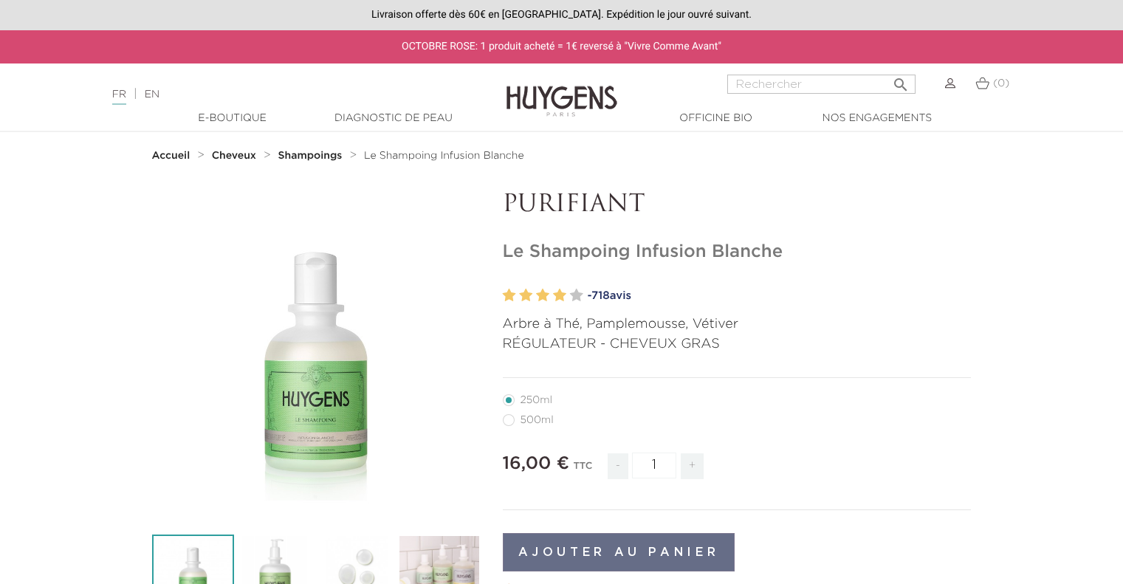 The height and width of the screenshot is (584, 1123). What do you see at coordinates (600, 295) in the screenshot?
I see `span: 718` at bounding box center [600, 295].